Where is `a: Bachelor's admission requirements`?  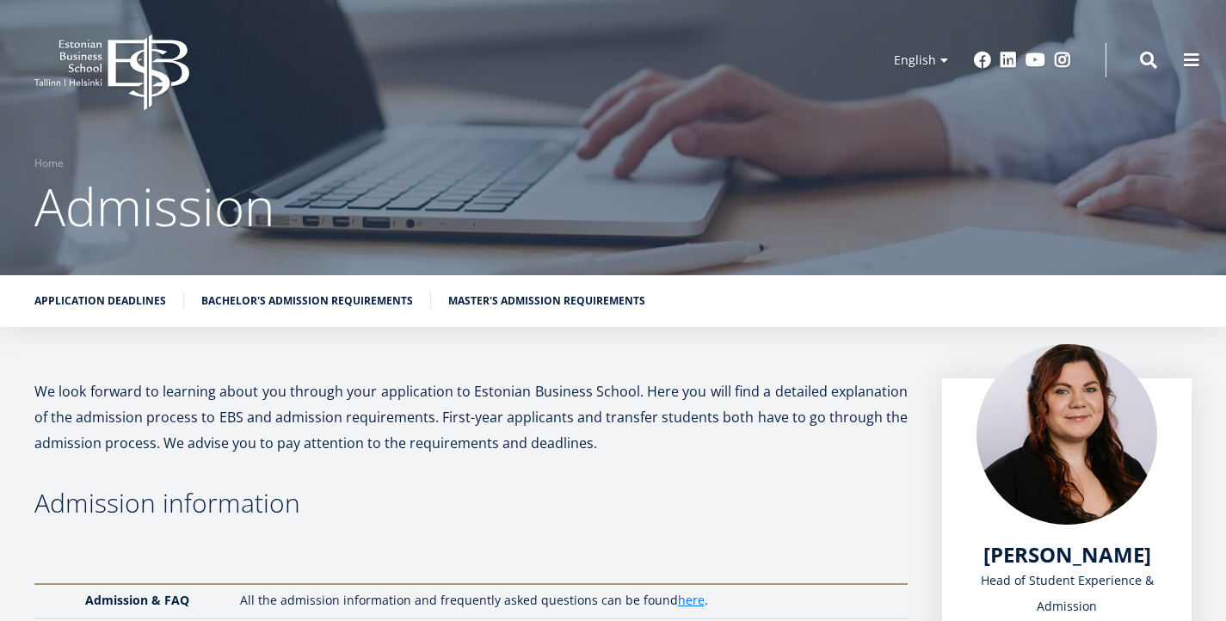
a: Bachelor's admission requirements is located at coordinates (307, 301).